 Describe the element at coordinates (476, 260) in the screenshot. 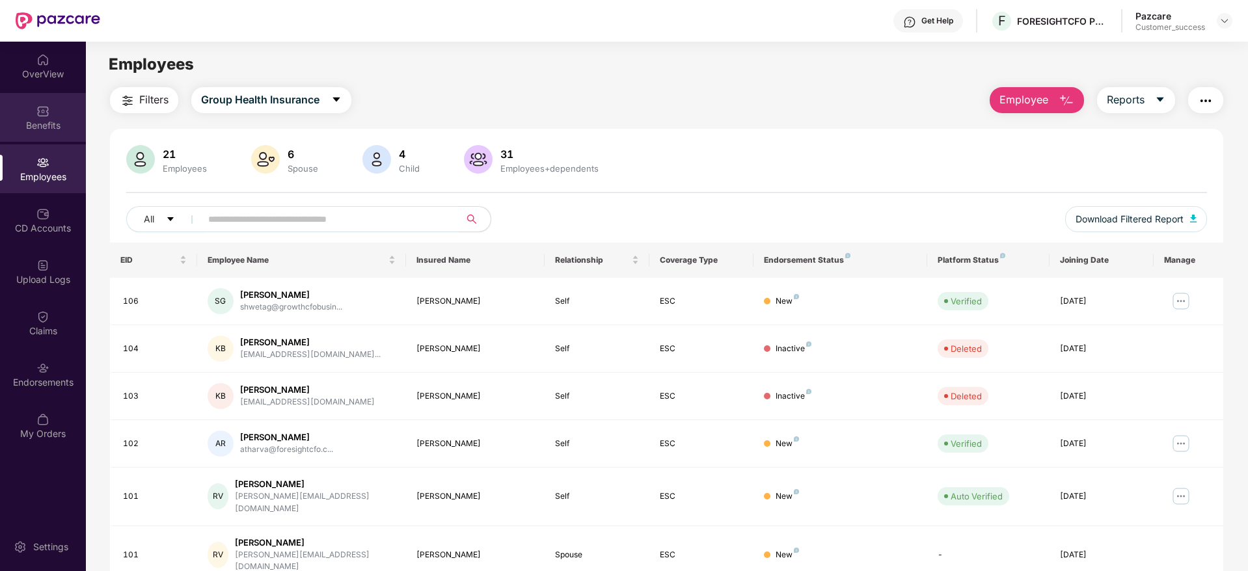

I see `th: Insured Name` at that location.